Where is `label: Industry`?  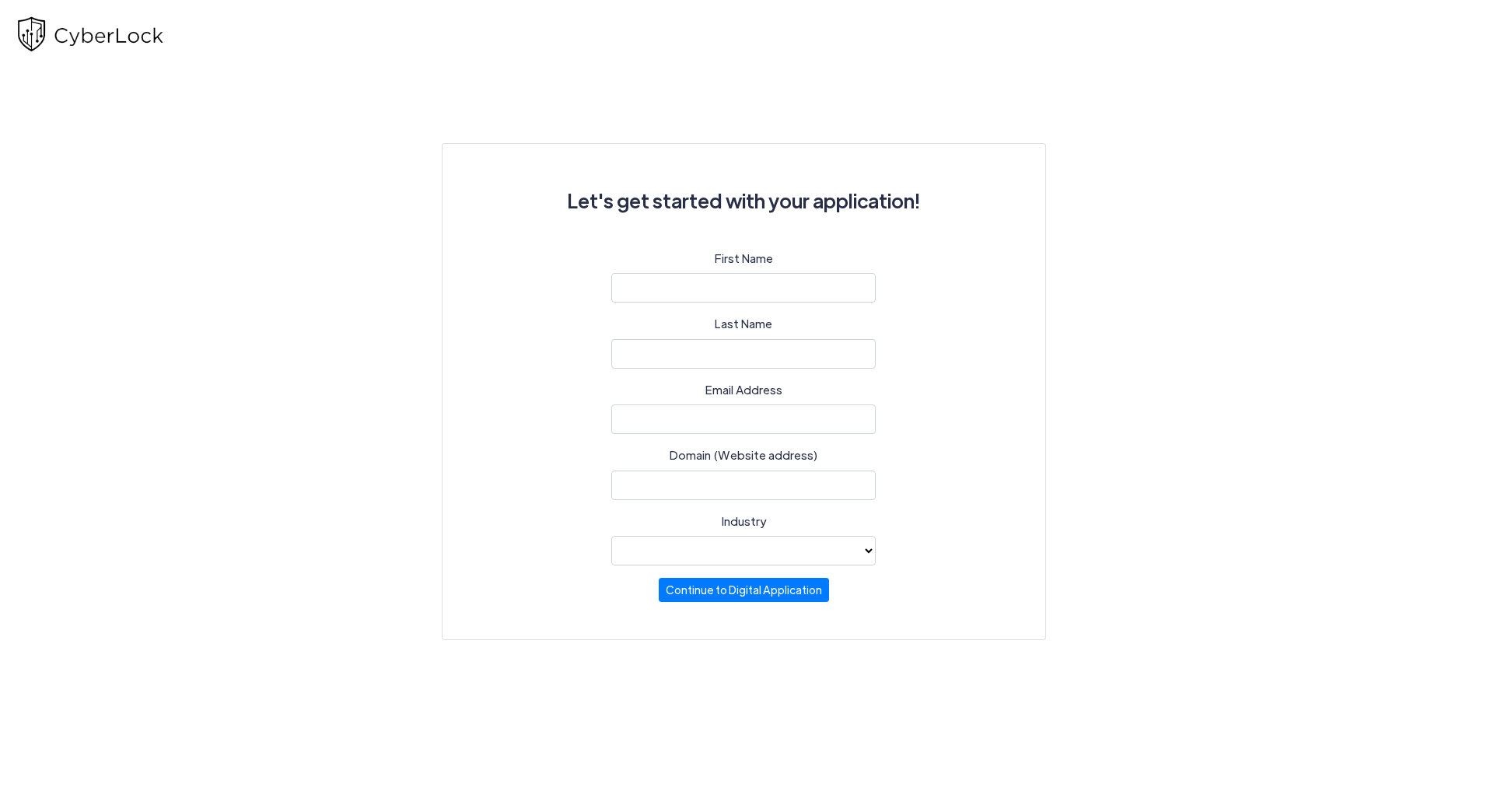 label: Industry is located at coordinates (743, 521).